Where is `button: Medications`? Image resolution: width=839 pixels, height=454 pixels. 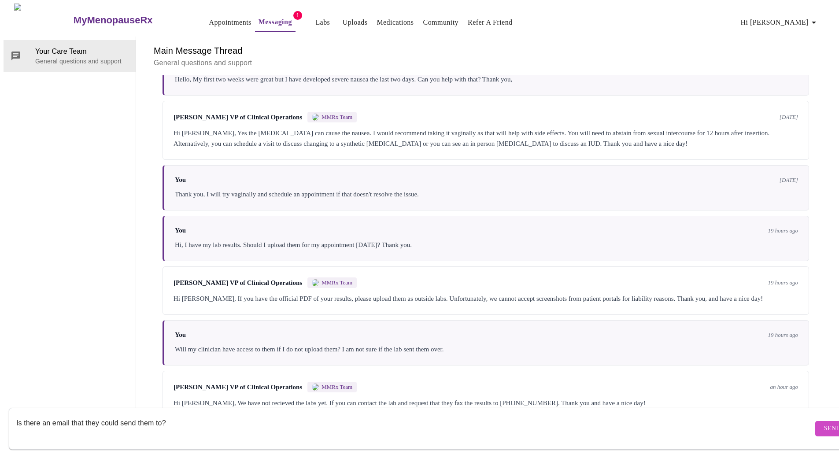
button: Medications is located at coordinates (395, 22).